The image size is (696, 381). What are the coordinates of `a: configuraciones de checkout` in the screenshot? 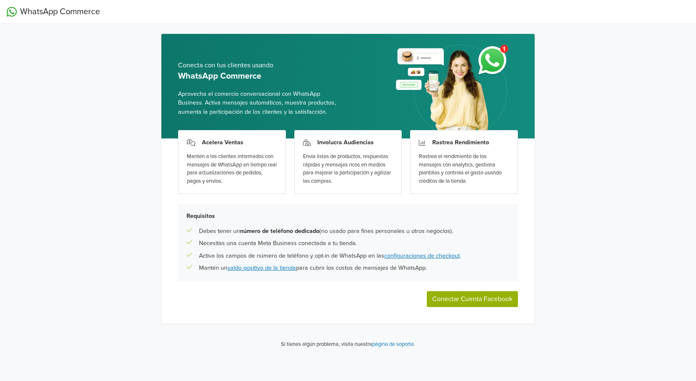 It's located at (422, 256).